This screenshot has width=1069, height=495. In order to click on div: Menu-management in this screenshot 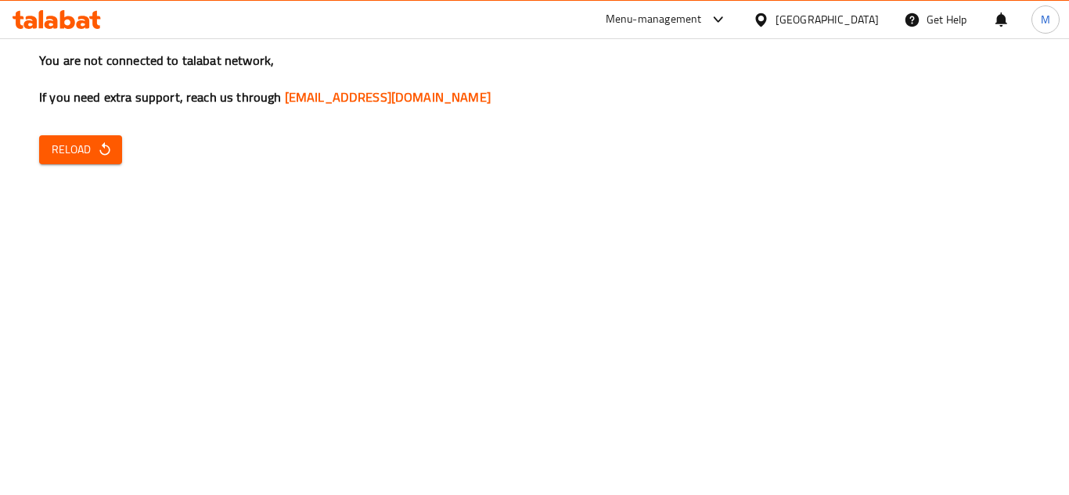, I will do `click(653, 20)`.